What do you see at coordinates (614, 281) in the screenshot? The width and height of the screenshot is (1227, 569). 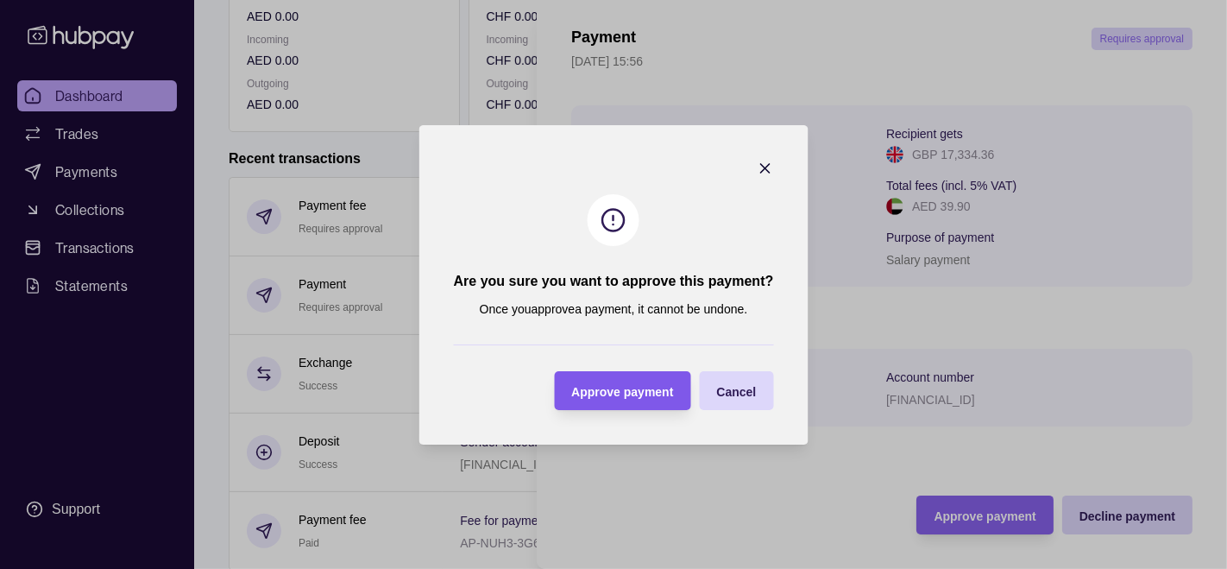 I see `h2: Are you sure you want to approve this payment?` at bounding box center [614, 281].